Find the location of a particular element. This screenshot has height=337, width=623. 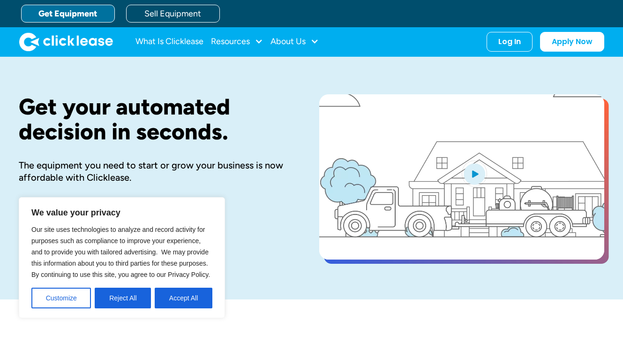

a: open lightbox is located at coordinates (462, 177).